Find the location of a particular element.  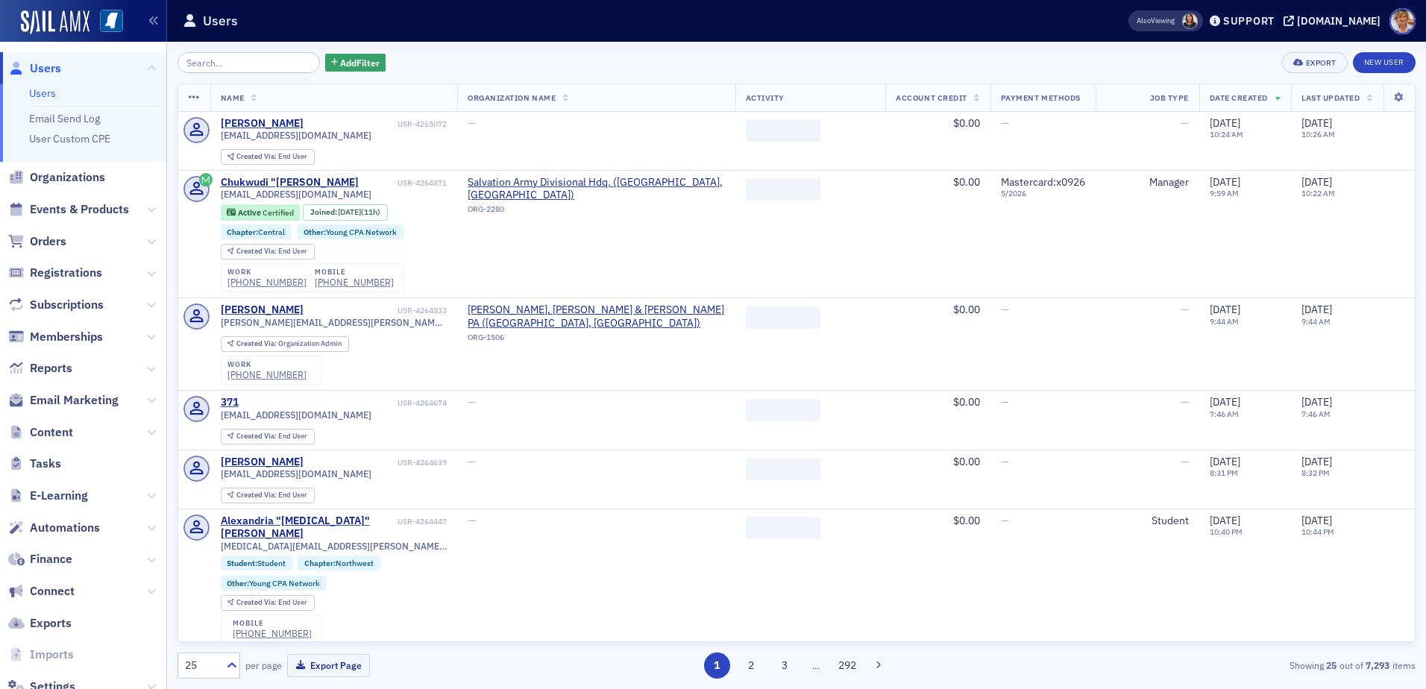

div: USR-4264639 is located at coordinates (376, 462).